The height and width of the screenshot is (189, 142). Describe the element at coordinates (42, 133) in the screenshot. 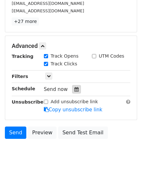

I see `a: Preview` at that location.